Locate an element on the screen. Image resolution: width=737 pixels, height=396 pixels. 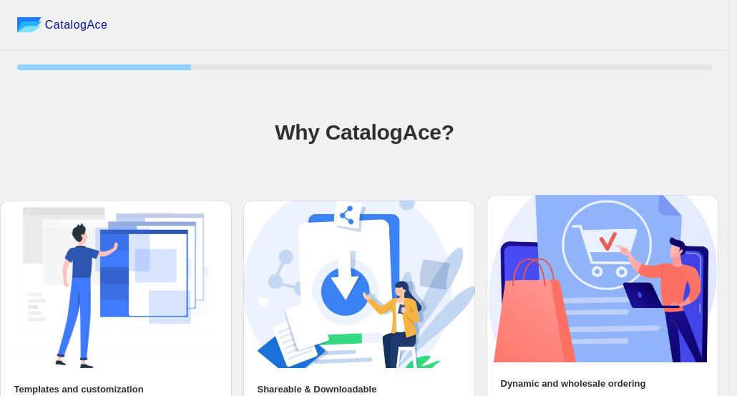
h2: Dynamic and wholesale ordering is located at coordinates (573, 383).